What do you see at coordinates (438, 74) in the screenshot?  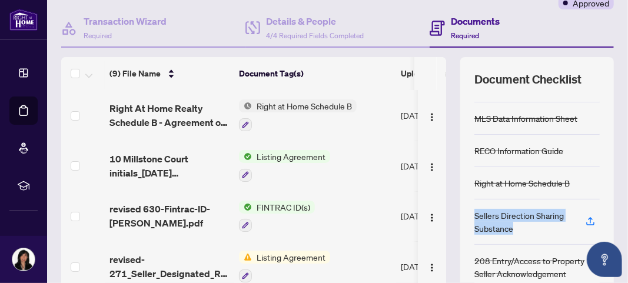 I see `th: Upload Date` at bounding box center [438, 74].